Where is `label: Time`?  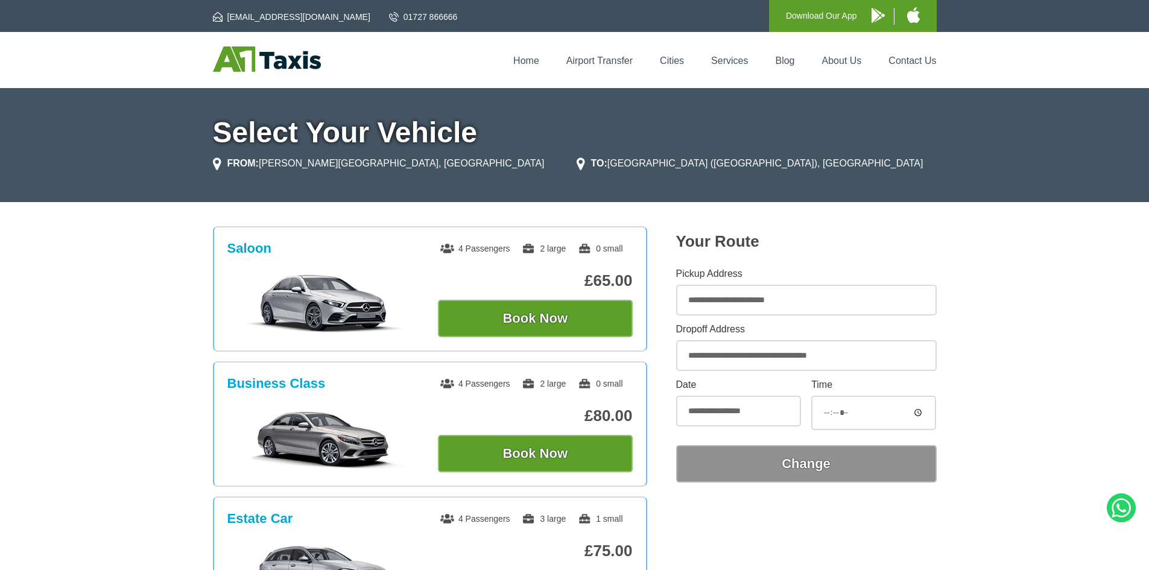 label: Time is located at coordinates (874, 385).